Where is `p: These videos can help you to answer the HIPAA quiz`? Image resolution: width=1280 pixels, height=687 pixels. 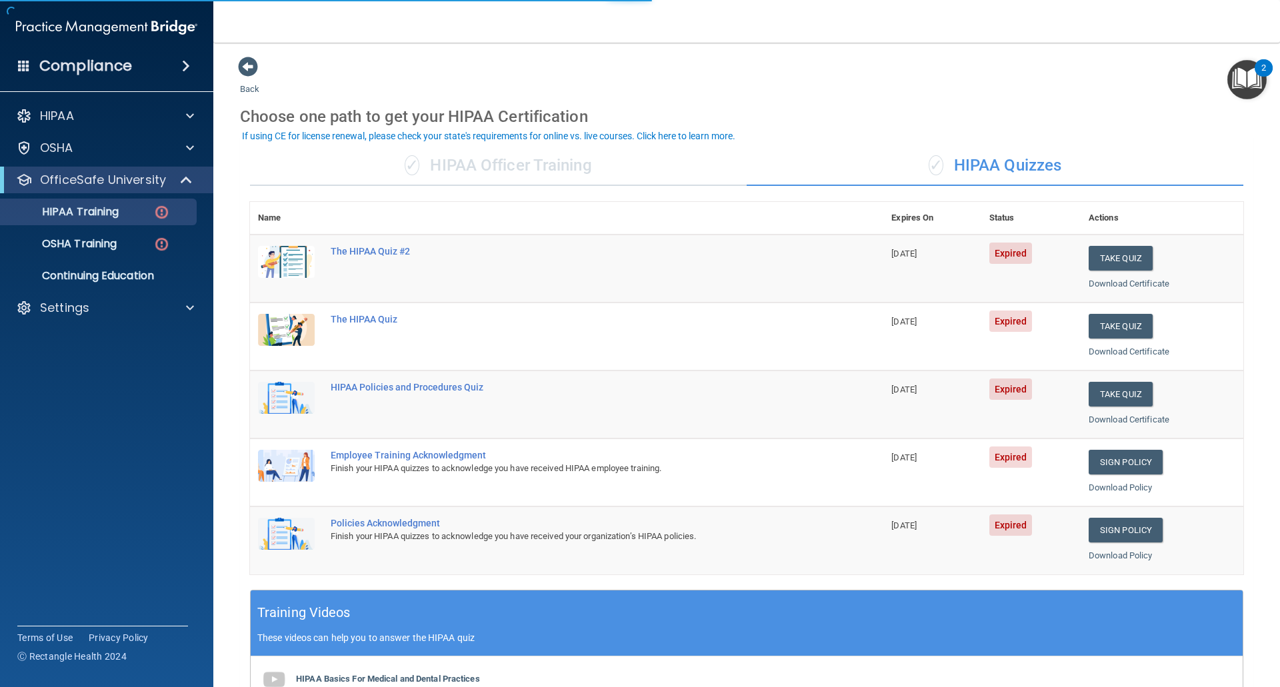 p: These videos can help you to answer the HIPAA quiz is located at coordinates (747, 638).